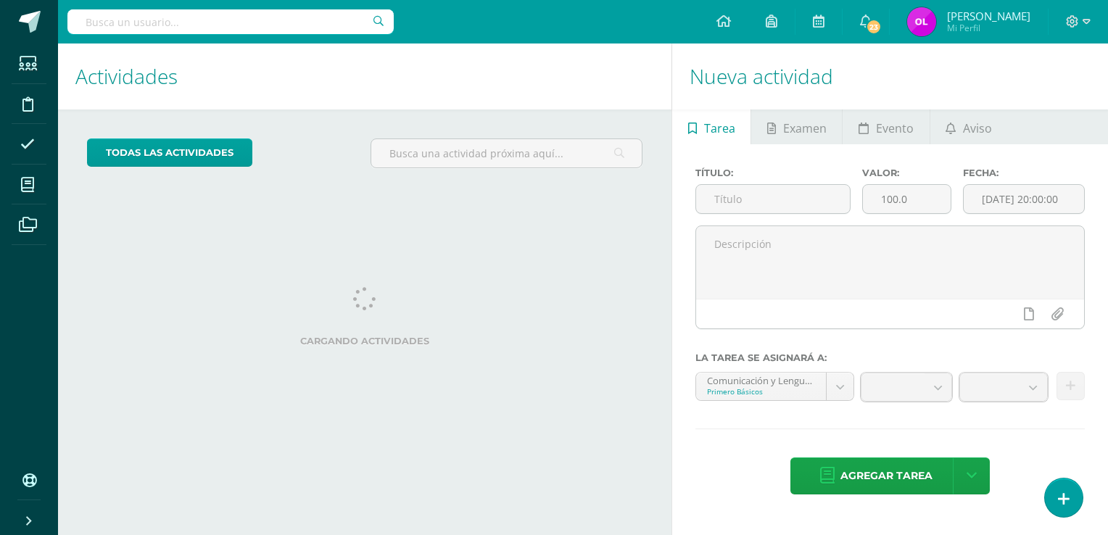  I want to click on label: Título:, so click(773, 173).